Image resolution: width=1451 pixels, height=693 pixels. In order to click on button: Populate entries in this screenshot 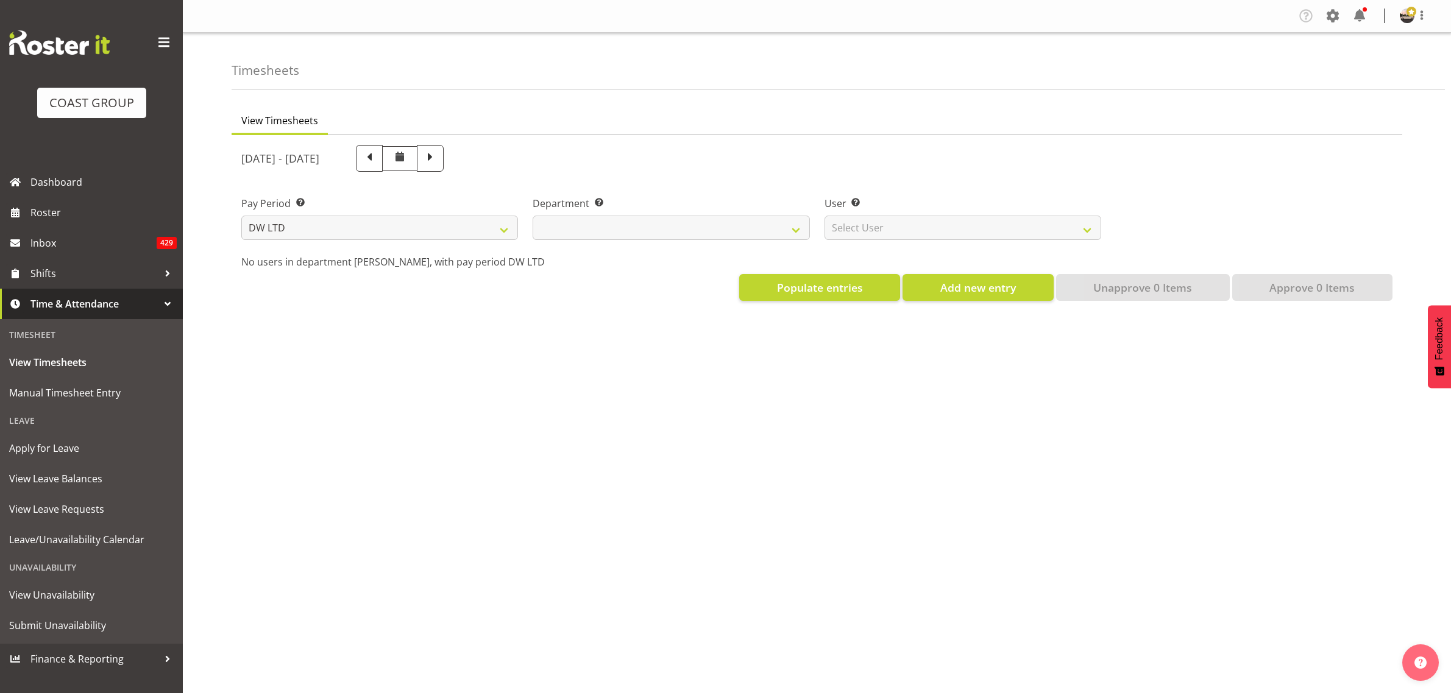, I will do `click(819, 288)`.